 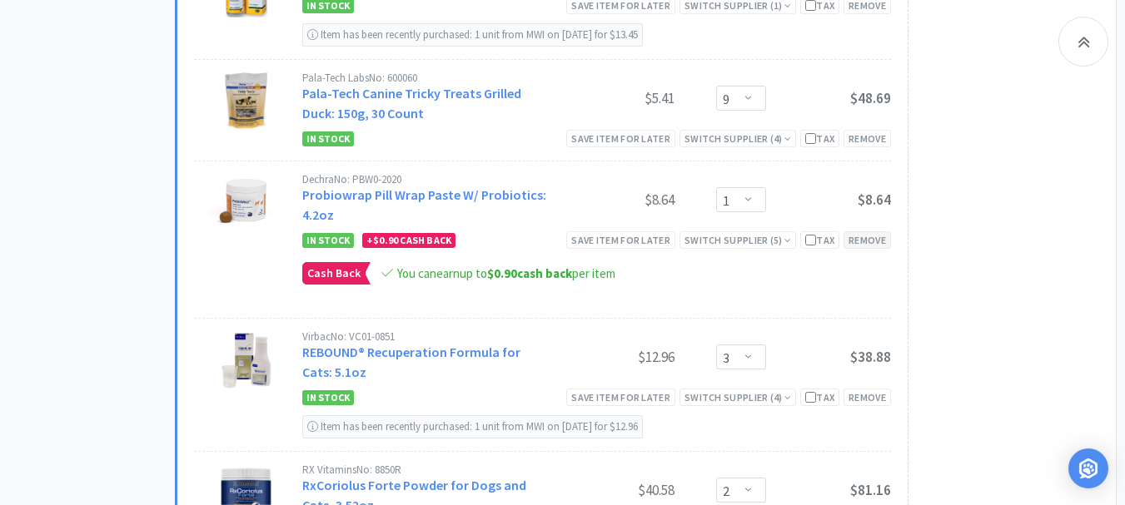 What do you see at coordinates (246, 203) in the screenshot?
I see `img: d7253241c7ae4b0e9362367d7db3d8af_402848.png` at bounding box center [246, 203].